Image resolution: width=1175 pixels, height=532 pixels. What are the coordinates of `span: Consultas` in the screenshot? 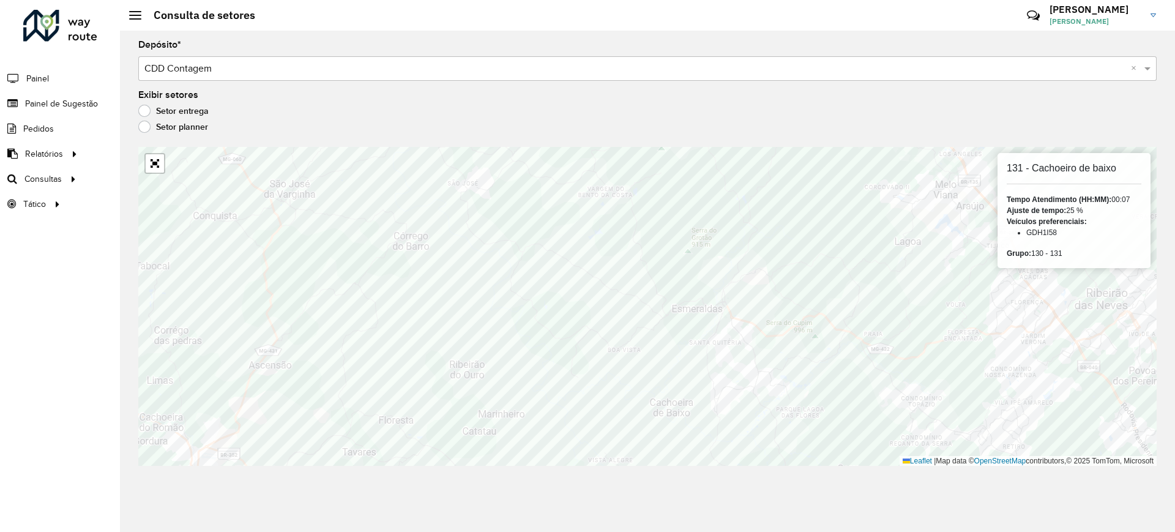 It's located at (43, 179).